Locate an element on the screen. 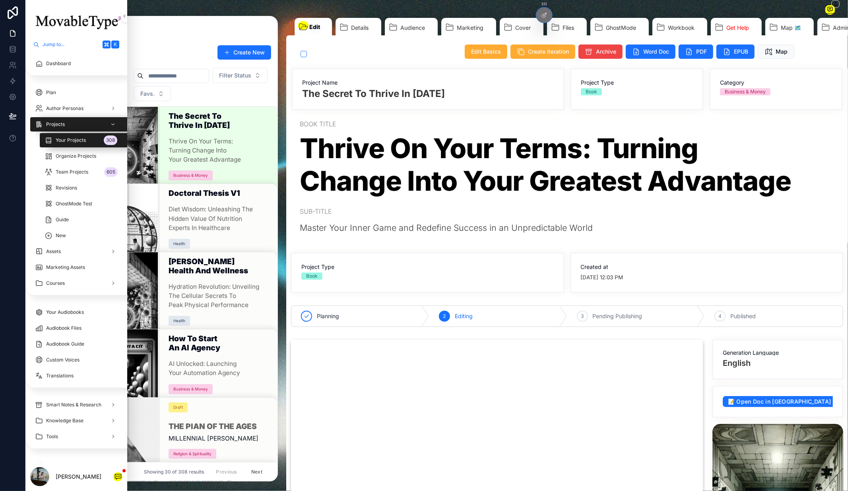 This screenshot has height=491, width=848. h1: THE PIAN OF THE AGES is located at coordinates (218, 428).